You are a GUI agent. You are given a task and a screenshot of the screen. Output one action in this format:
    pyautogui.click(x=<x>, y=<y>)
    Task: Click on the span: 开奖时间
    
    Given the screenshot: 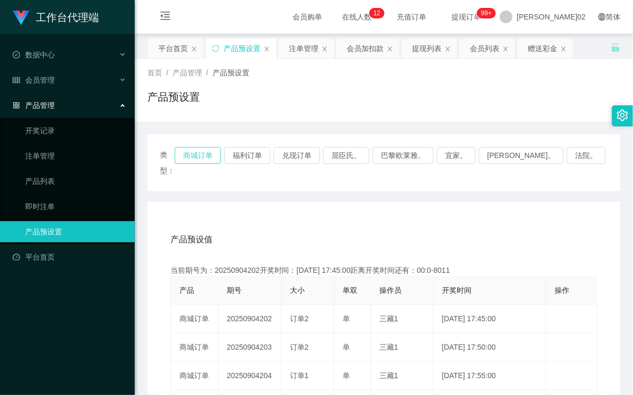 What is the action you would take?
    pyautogui.click(x=457, y=290)
    